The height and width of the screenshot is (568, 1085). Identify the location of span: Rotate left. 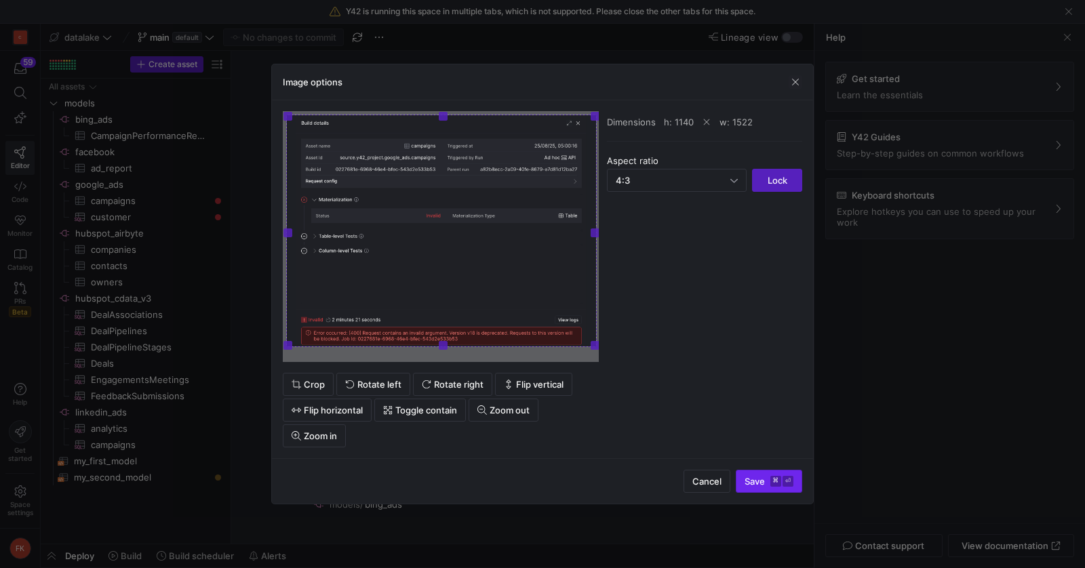
(379, 385).